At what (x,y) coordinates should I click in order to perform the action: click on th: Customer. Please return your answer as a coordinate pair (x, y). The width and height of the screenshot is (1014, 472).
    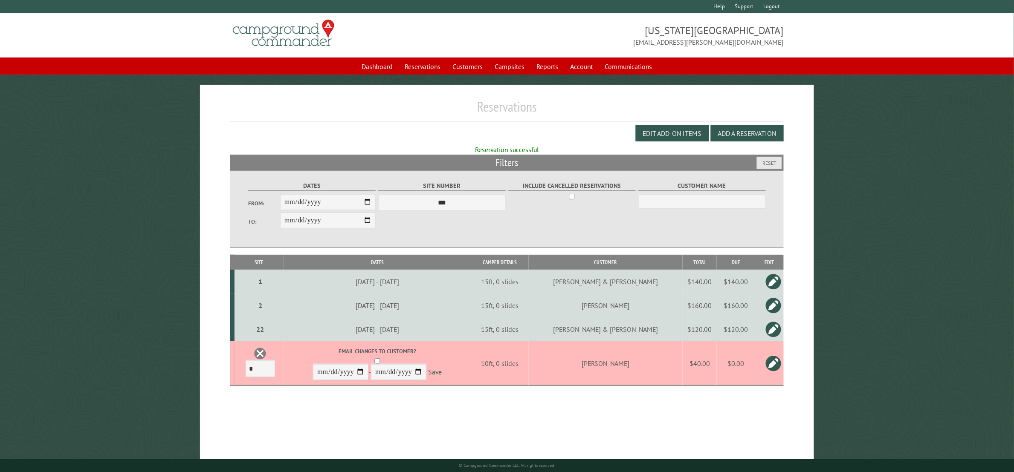
    Looking at the image, I should click on (605, 262).